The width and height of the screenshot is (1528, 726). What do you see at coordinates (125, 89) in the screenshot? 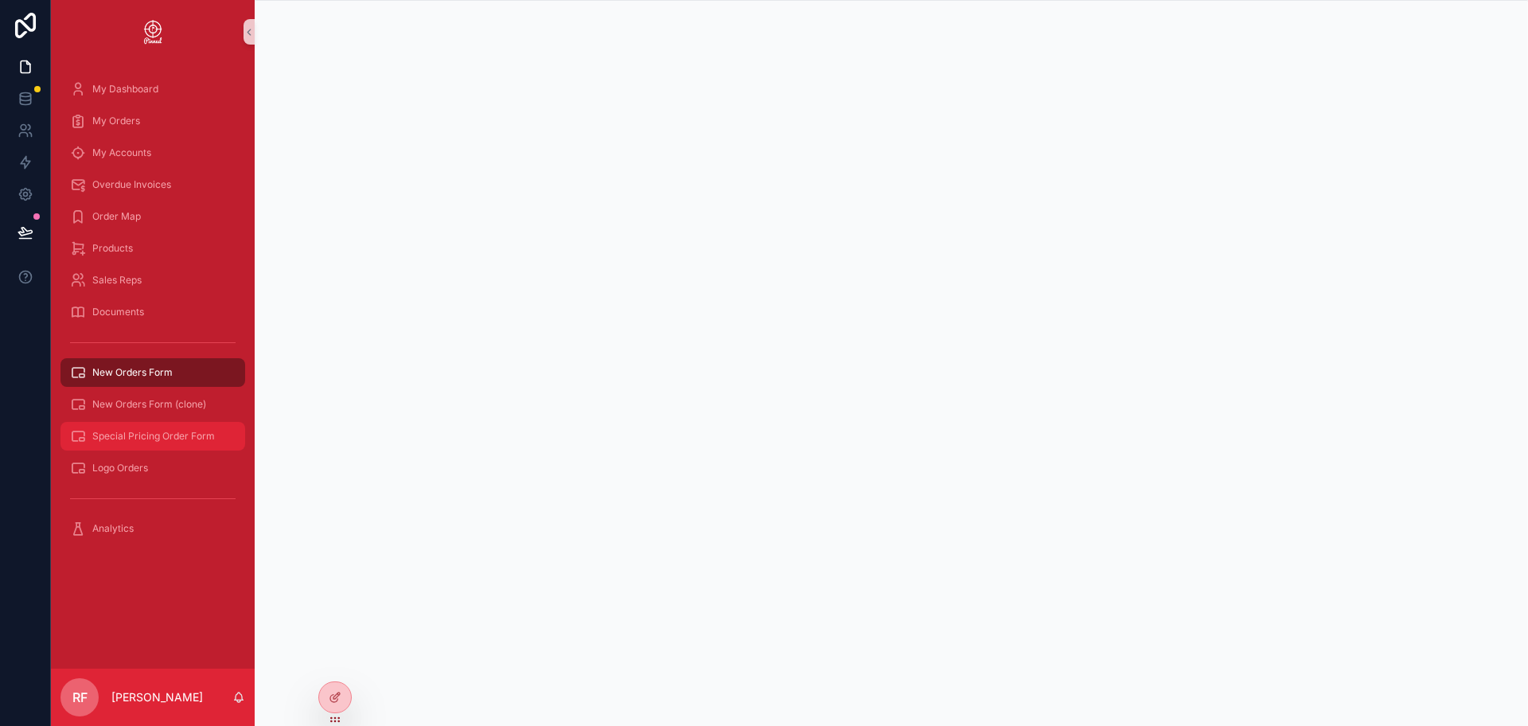
I see `span: My Dashboard` at bounding box center [125, 89].